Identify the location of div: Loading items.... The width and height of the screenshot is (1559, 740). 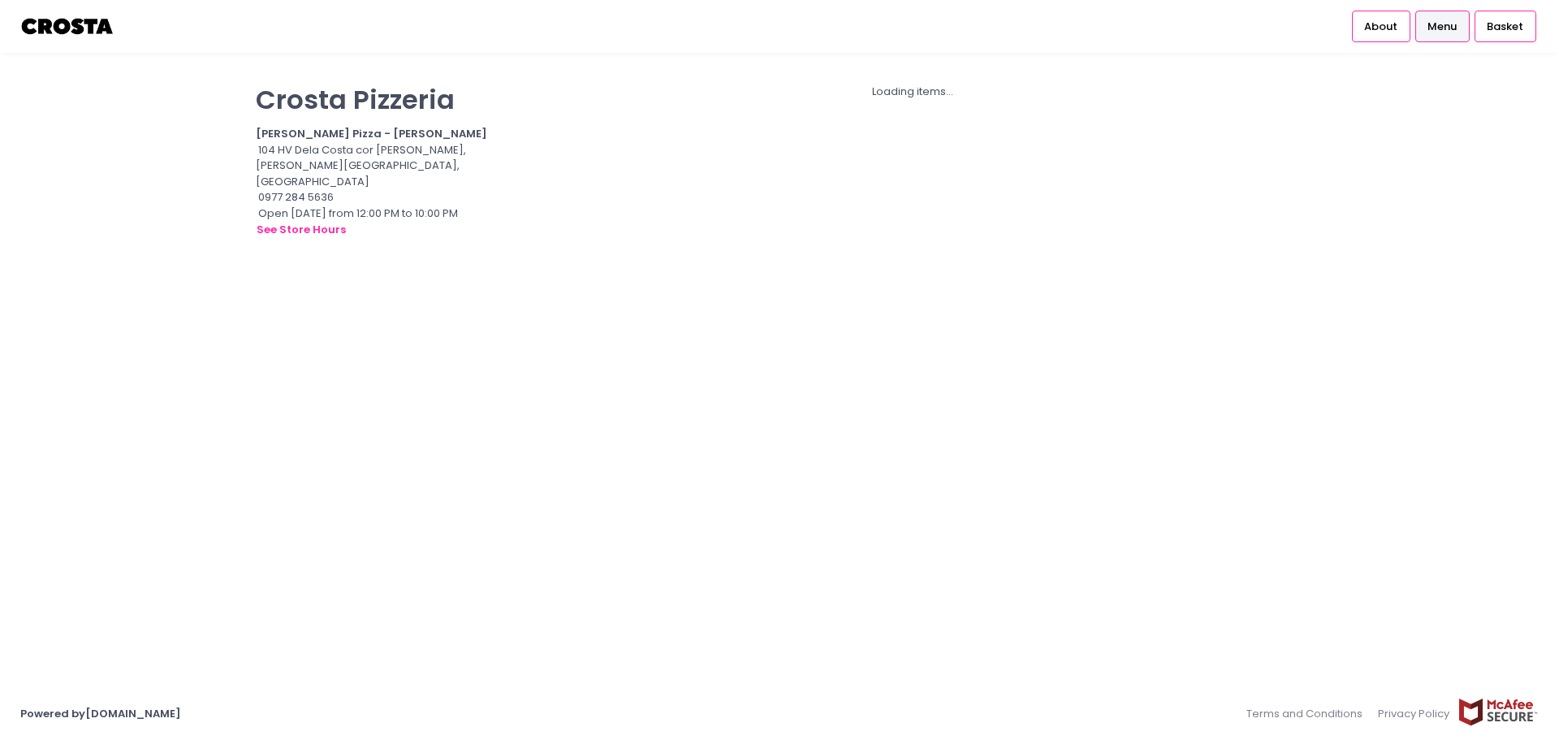
(912, 92).